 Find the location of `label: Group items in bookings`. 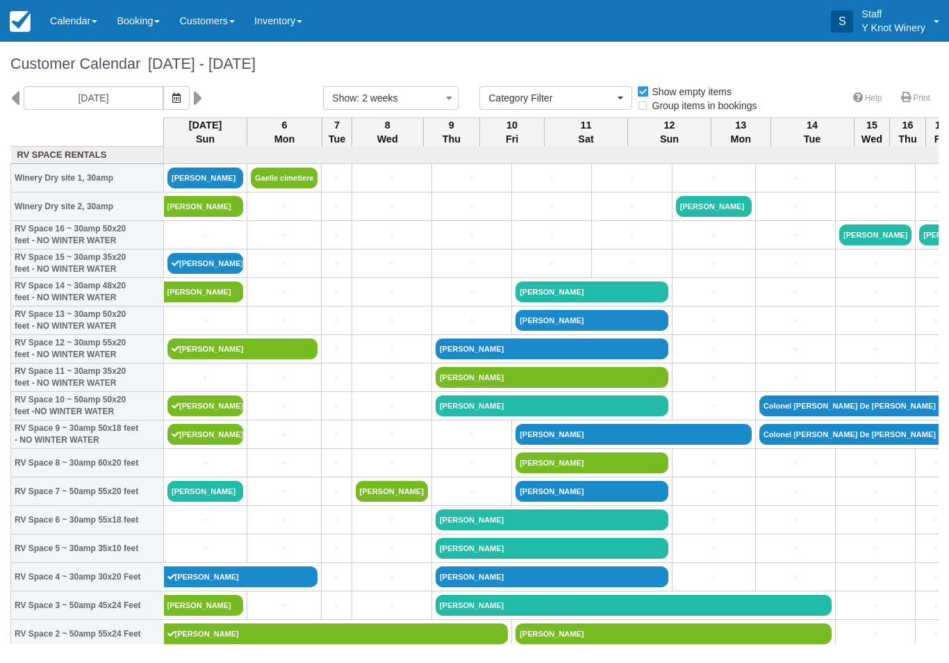

label: Group items in bookings is located at coordinates (701, 106).